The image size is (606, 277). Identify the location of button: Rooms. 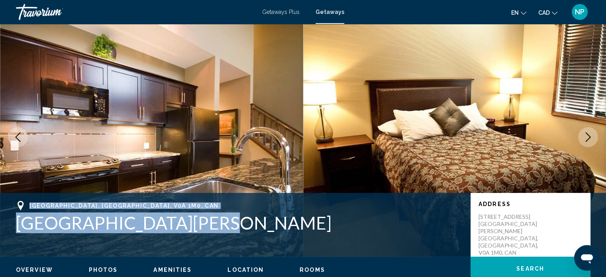
(312, 270).